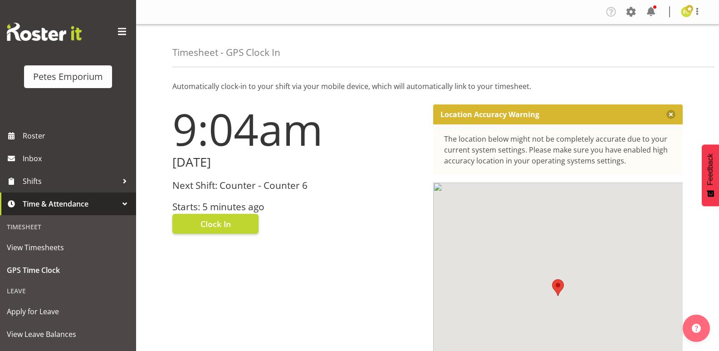 This screenshot has height=351, width=719. Describe the element at coordinates (77, 136) in the screenshot. I see `span: Roster` at that location.